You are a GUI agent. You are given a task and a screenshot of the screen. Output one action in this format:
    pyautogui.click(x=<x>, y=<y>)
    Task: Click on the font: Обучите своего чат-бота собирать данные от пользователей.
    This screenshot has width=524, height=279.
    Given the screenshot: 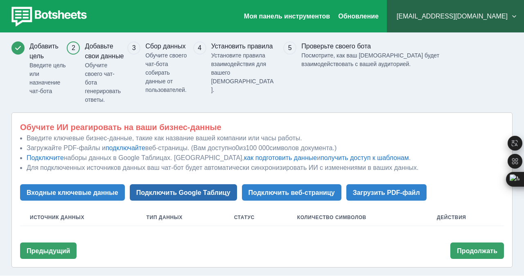 What is the action you would take?
    pyautogui.click(x=166, y=73)
    